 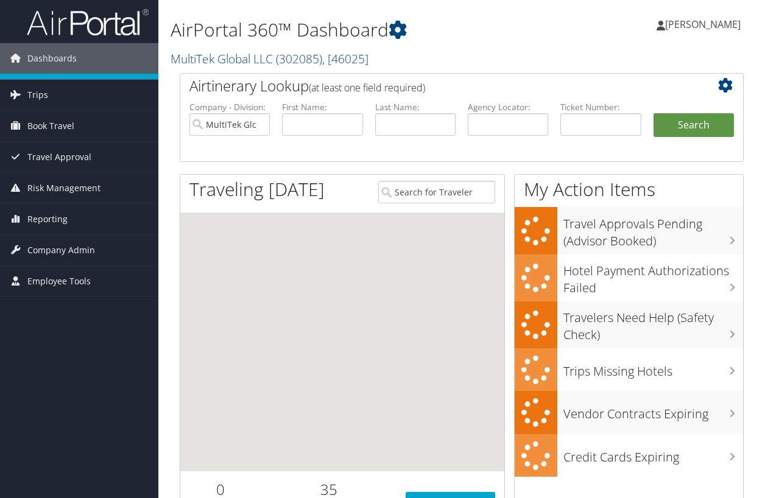 I want to click on span: Travel Approval, so click(x=59, y=157).